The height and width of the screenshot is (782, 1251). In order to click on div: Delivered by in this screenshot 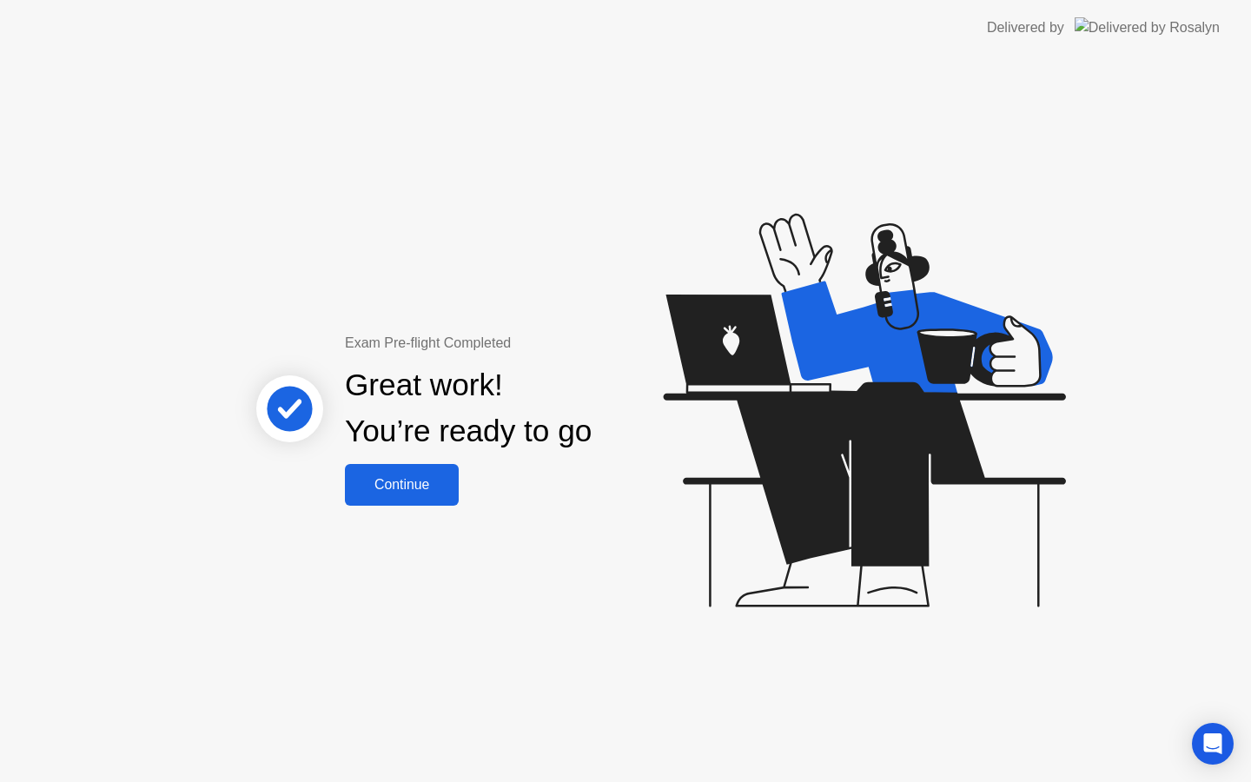, I will do `click(1025, 28)`.